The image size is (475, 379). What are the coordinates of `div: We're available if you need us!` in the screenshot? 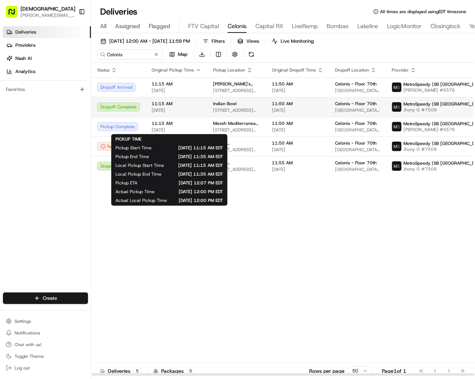 It's located at (58, 80).